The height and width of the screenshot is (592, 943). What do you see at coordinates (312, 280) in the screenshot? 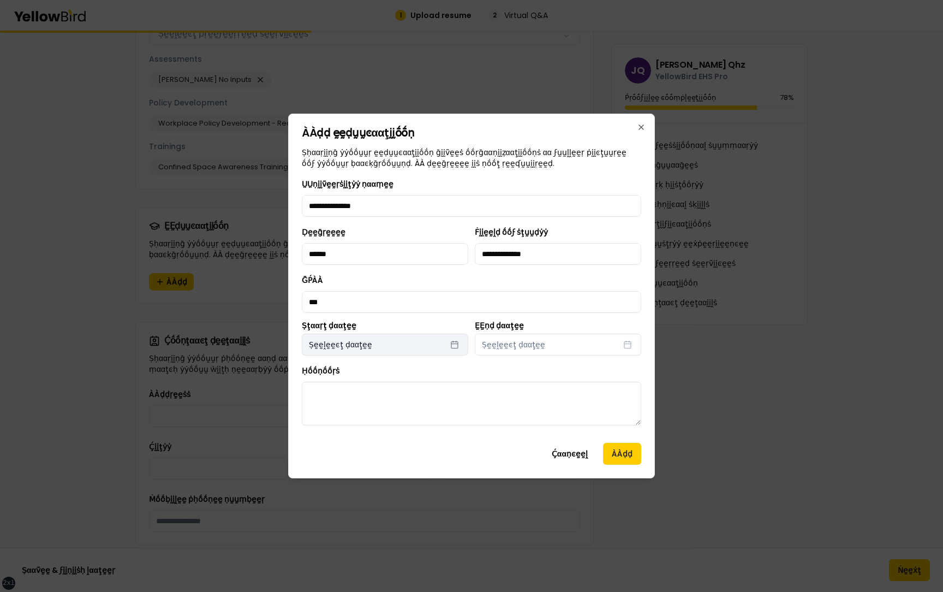
I see `label: ḠṔÀÀ` at bounding box center [312, 280].